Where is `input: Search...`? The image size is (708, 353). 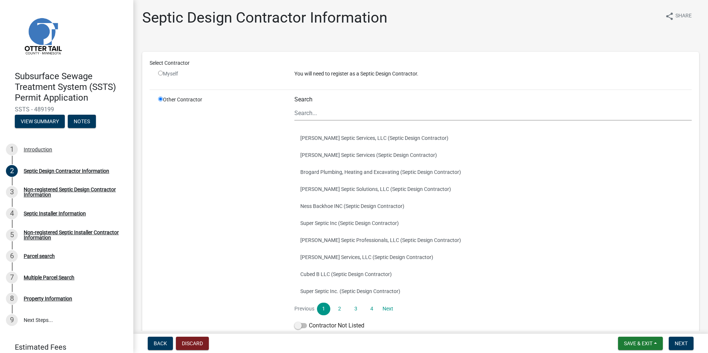
input: Search... is located at coordinates (493, 113).